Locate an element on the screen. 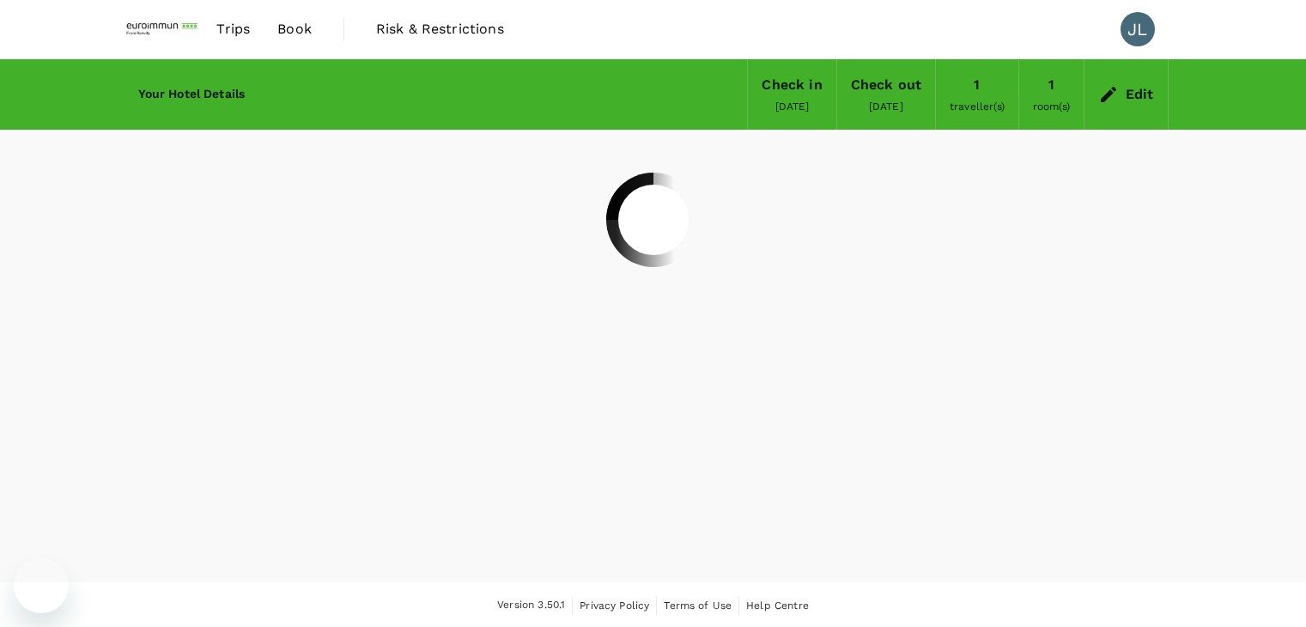 The height and width of the screenshot is (627, 1306). h6: Your Hotel Details is located at coordinates (192, 94).